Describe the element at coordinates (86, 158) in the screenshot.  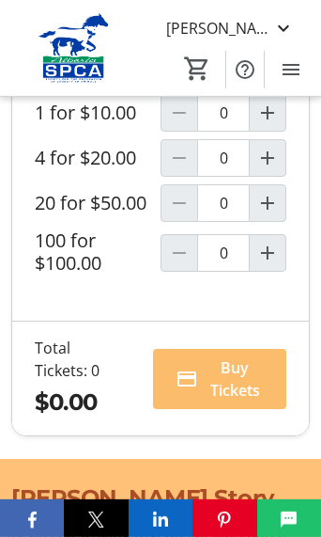
I see `label: 4 for $20.00` at that location.